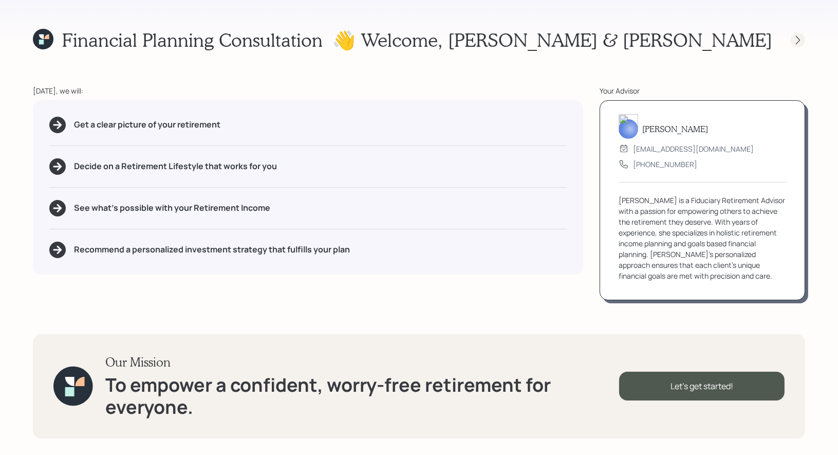 The image size is (838, 455). What do you see at coordinates (192, 40) in the screenshot?
I see `h1: Financial Planning Consultation` at bounding box center [192, 40].